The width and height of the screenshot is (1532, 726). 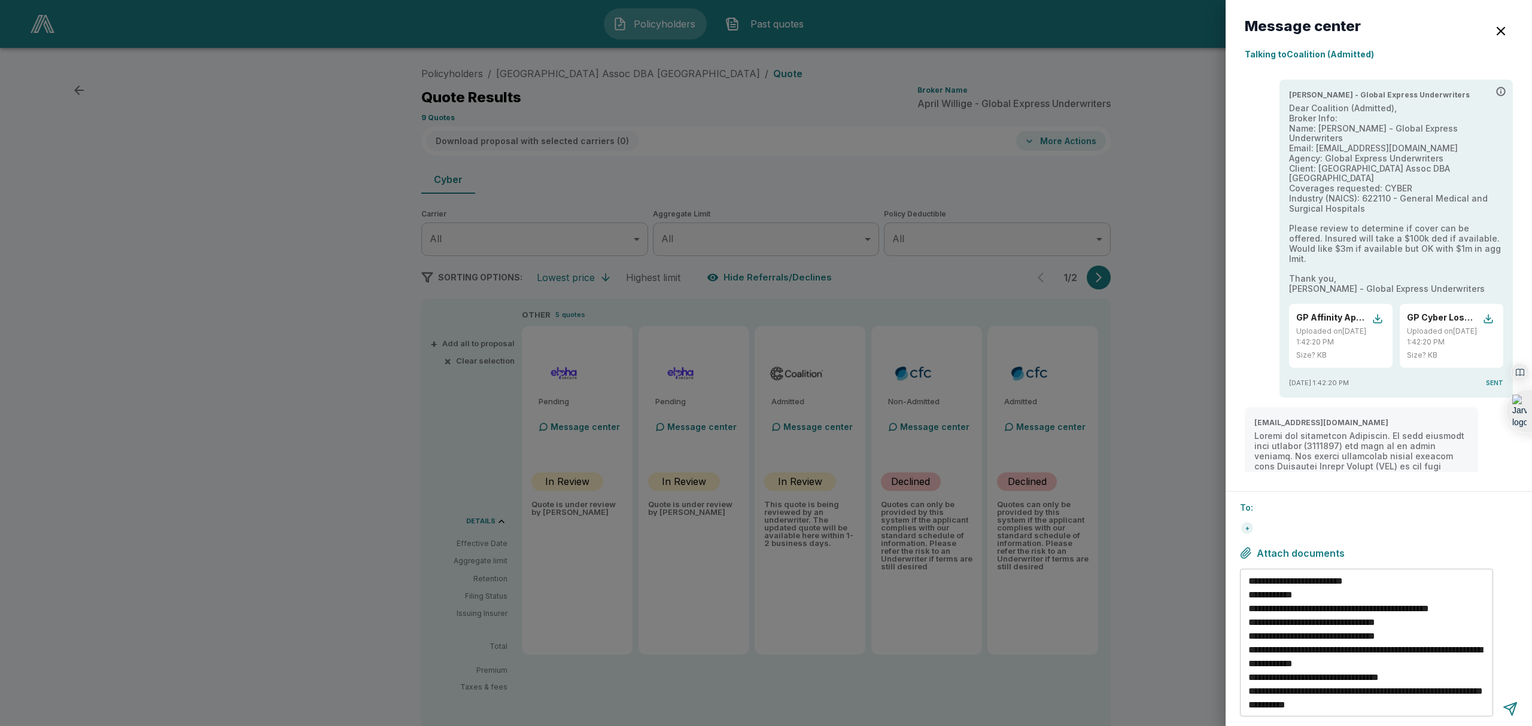 I want to click on span: Sent, so click(x=1494, y=383).